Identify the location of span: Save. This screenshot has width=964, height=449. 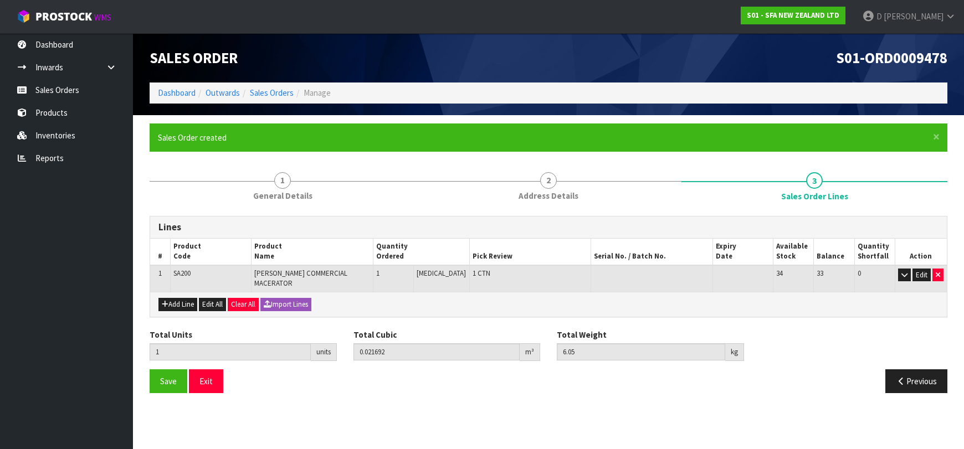
(168, 381).